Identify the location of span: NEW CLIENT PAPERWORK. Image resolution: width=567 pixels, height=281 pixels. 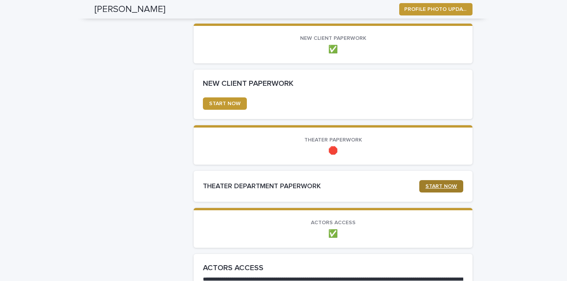
(333, 38).